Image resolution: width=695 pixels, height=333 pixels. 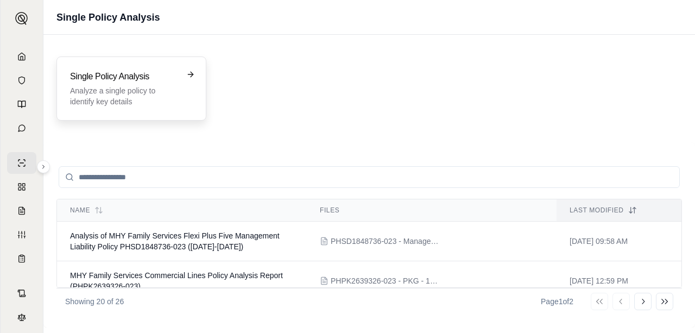 What do you see at coordinates (22, 56) in the screenshot?
I see `a: Home` at bounding box center [22, 56].